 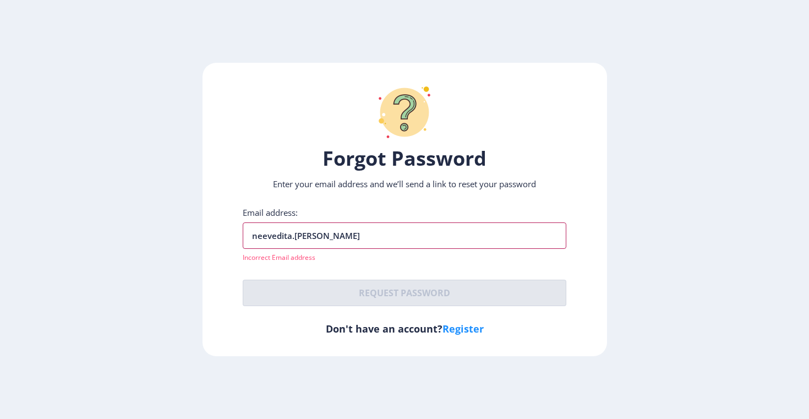 I want to click on h6: Don't have an account?, so click(x=404, y=328).